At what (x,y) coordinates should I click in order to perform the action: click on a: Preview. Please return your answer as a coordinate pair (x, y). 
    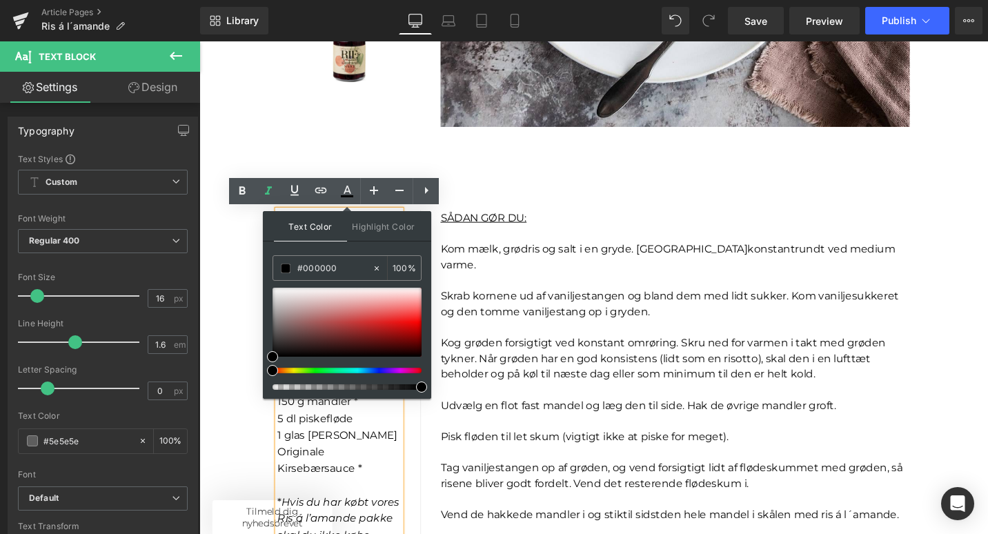
    Looking at the image, I should click on (825, 21).